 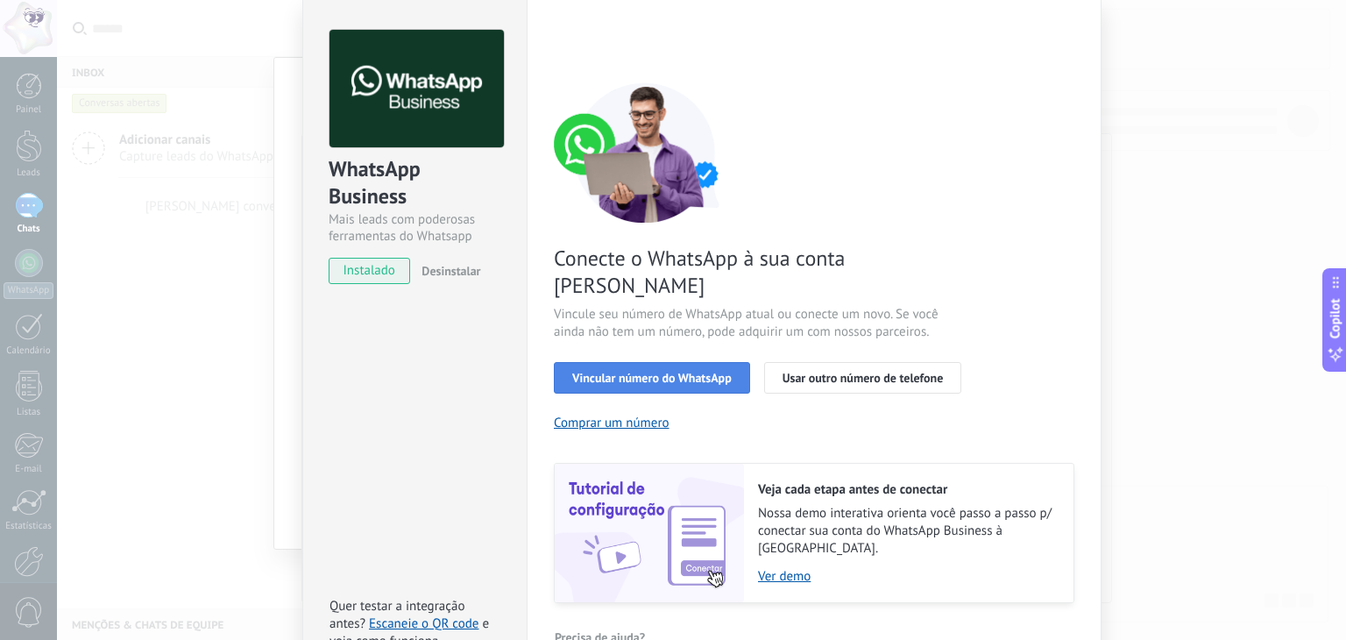 I want to click on button: Usar outro número de telefone, so click(x=863, y=378).